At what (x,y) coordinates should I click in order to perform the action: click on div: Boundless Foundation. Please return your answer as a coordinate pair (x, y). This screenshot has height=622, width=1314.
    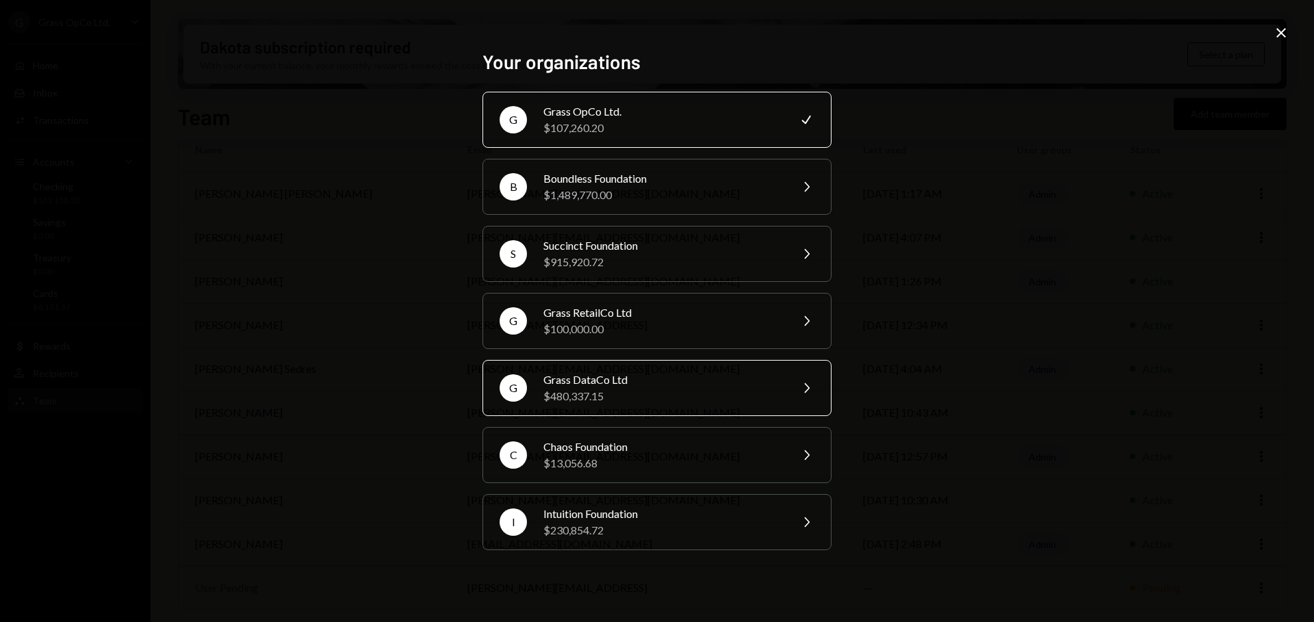
    Looking at the image, I should click on (662, 179).